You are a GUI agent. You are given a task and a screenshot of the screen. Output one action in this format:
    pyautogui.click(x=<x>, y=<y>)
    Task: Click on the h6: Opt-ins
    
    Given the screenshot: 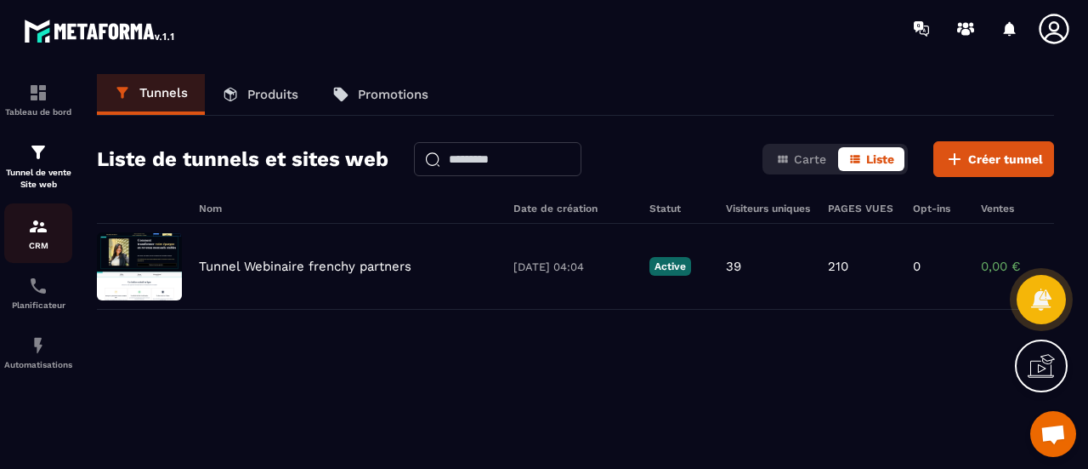 What is the action you would take?
    pyautogui.click(x=939, y=208)
    